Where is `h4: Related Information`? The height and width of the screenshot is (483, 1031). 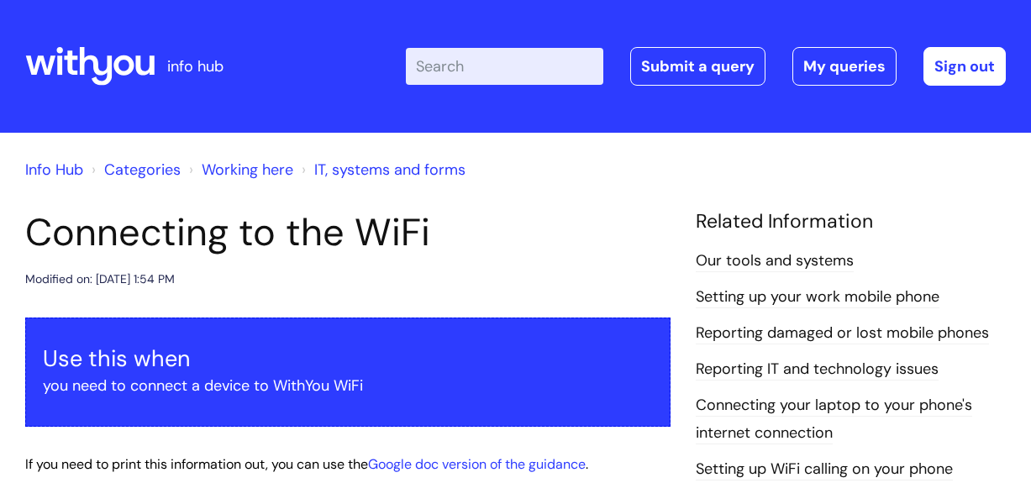 h4: Related Information is located at coordinates (850, 222).